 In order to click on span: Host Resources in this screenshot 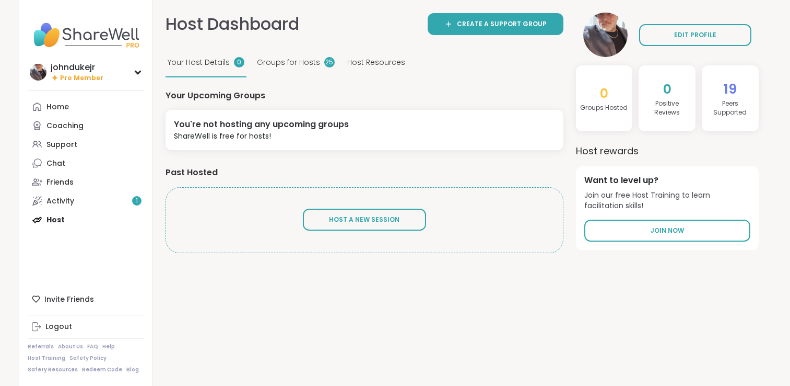, I will do `click(376, 62)`.